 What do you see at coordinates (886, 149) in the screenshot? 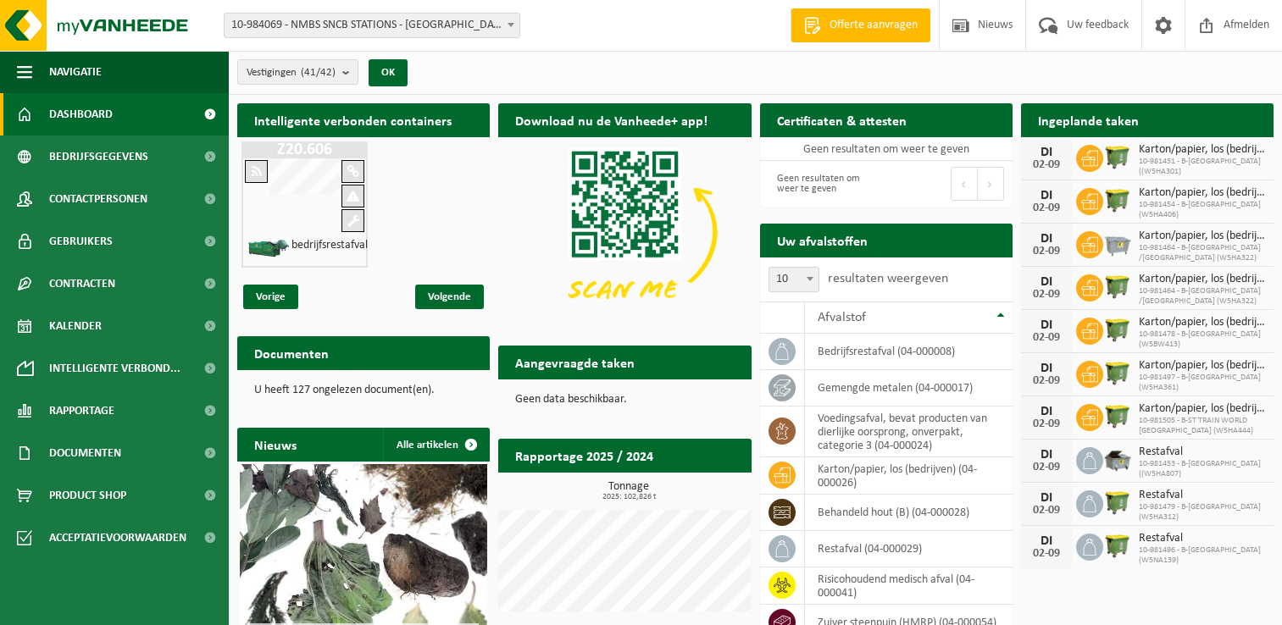
I see `td: Geen resultaten om weer te geven` at bounding box center [886, 149].